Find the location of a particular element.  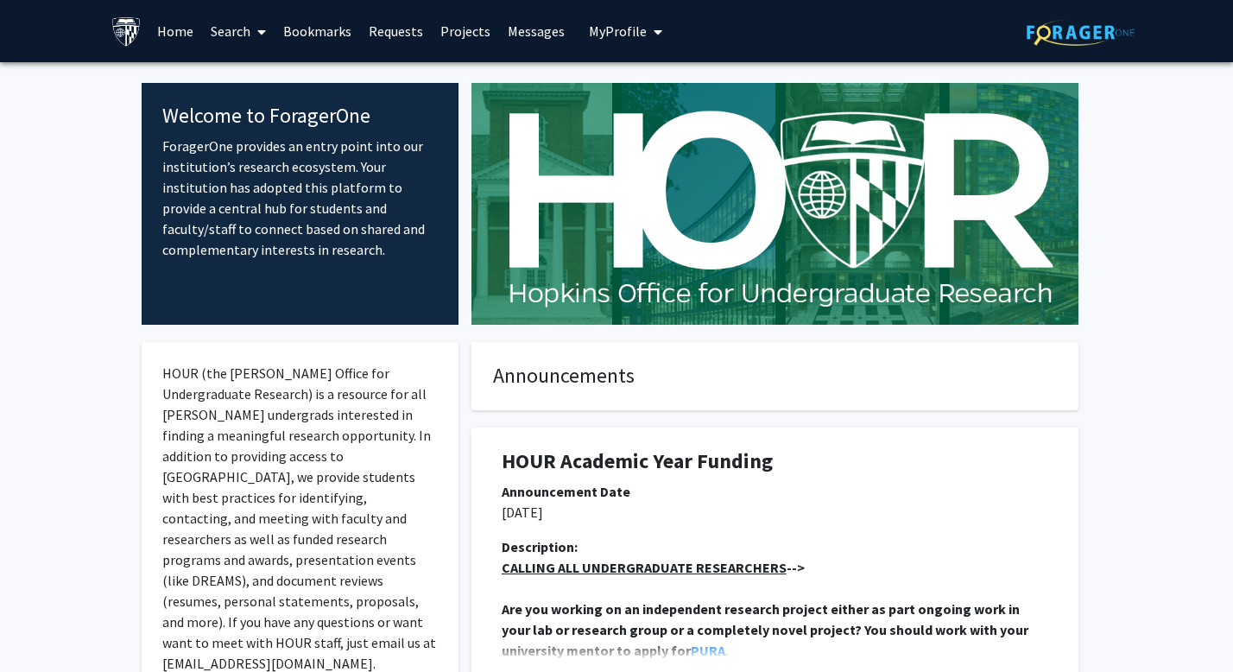

img: ForagerOne Logo is located at coordinates (1080, 32).